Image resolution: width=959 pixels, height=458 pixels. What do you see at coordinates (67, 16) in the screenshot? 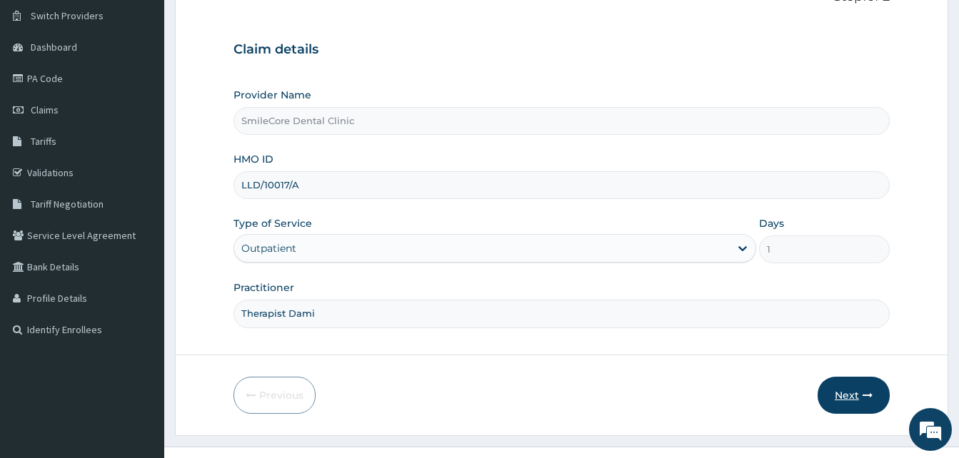
I see `span: Switch Providers` at bounding box center [67, 16].